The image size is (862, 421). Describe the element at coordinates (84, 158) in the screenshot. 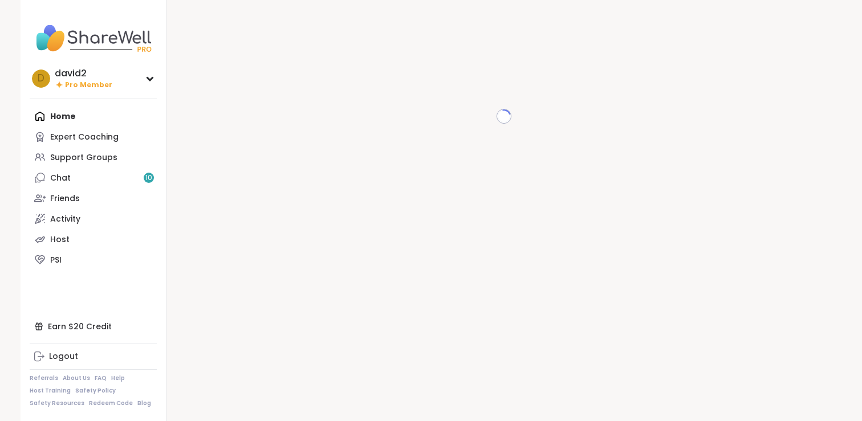

I see `div: Support Groups` at that location.